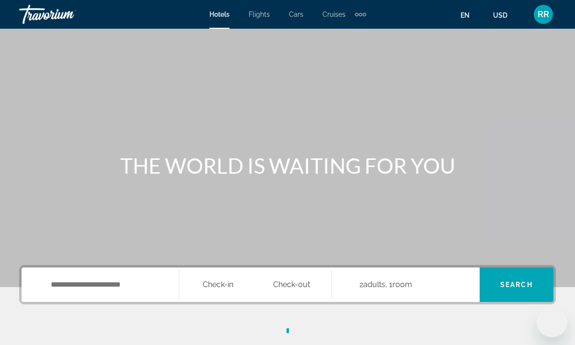 Image resolution: width=575 pixels, height=345 pixels. What do you see at coordinates (470, 15) in the screenshot?
I see `button: Change language` at bounding box center [470, 15].